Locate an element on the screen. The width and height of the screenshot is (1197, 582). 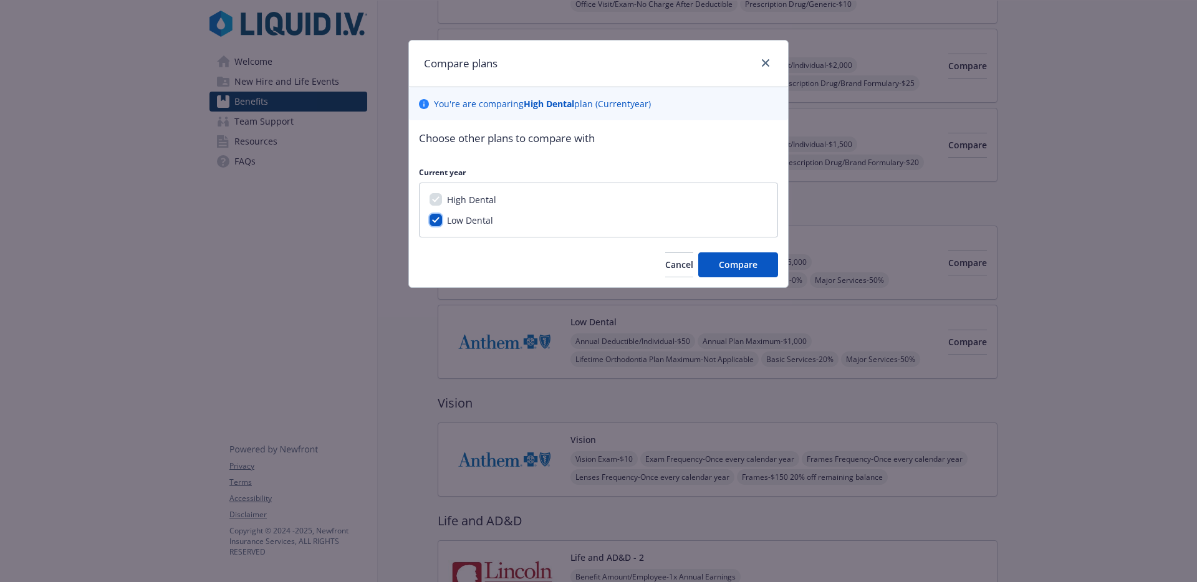
h1: Compare plans is located at coordinates (461, 64).